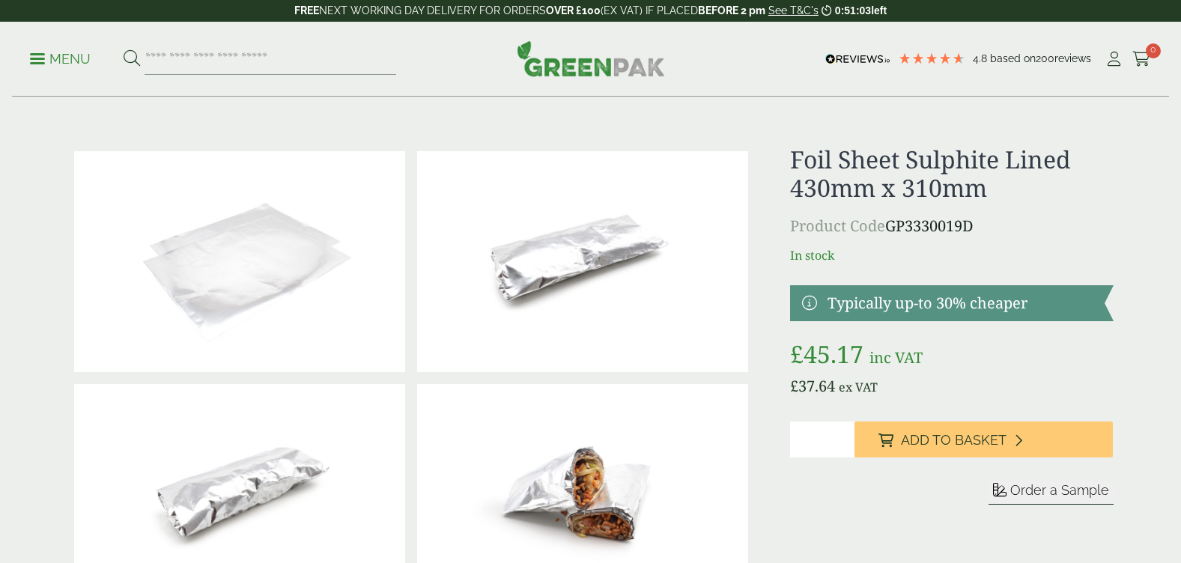 Image resolution: width=1181 pixels, height=563 pixels. Describe the element at coordinates (1073, 58) in the screenshot. I see `span: reviews` at that location.